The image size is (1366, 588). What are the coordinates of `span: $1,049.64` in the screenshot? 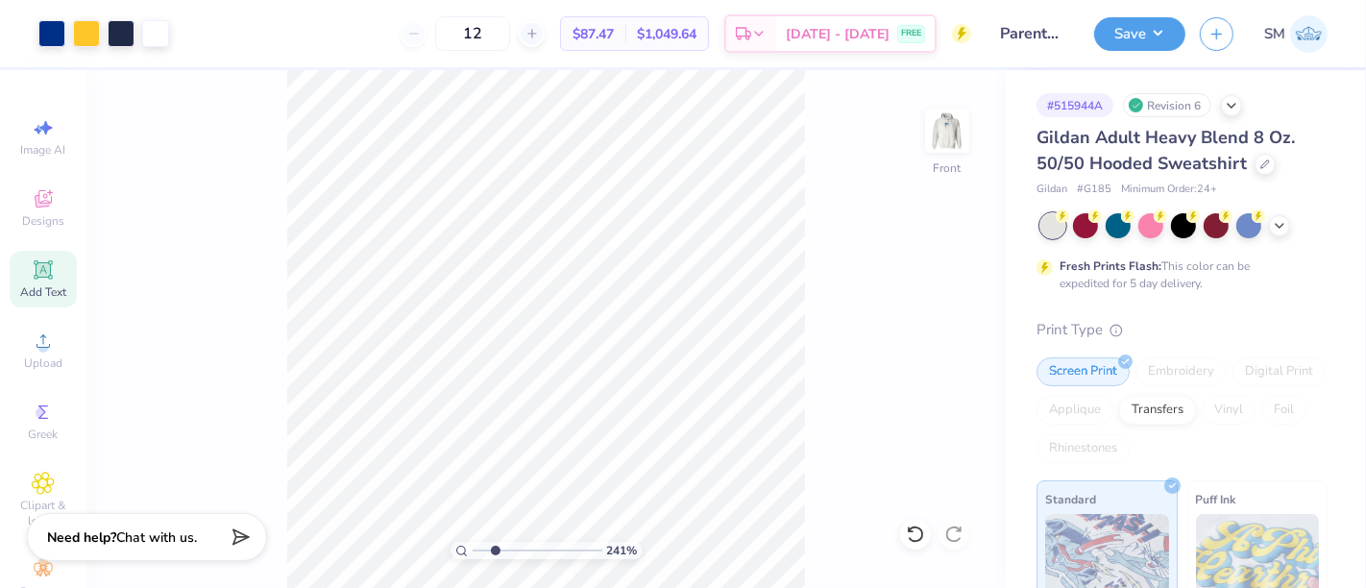 It's located at (667, 34).